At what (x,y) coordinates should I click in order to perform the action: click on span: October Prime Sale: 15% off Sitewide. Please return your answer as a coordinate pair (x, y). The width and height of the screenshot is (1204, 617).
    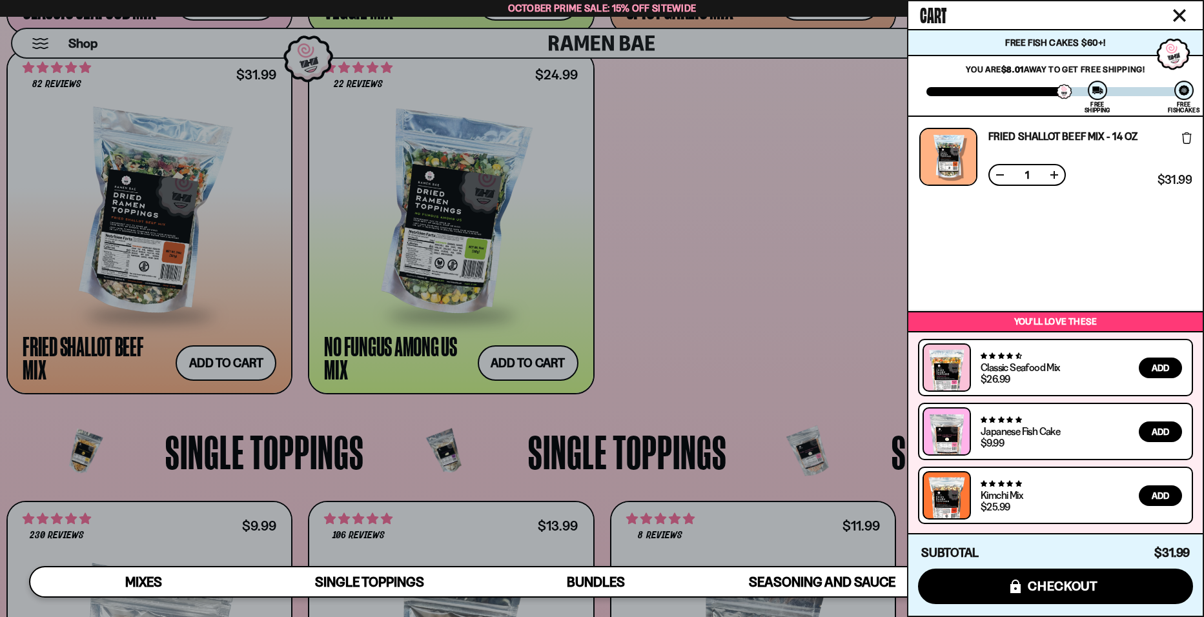
    Looking at the image, I should click on (603, 8).